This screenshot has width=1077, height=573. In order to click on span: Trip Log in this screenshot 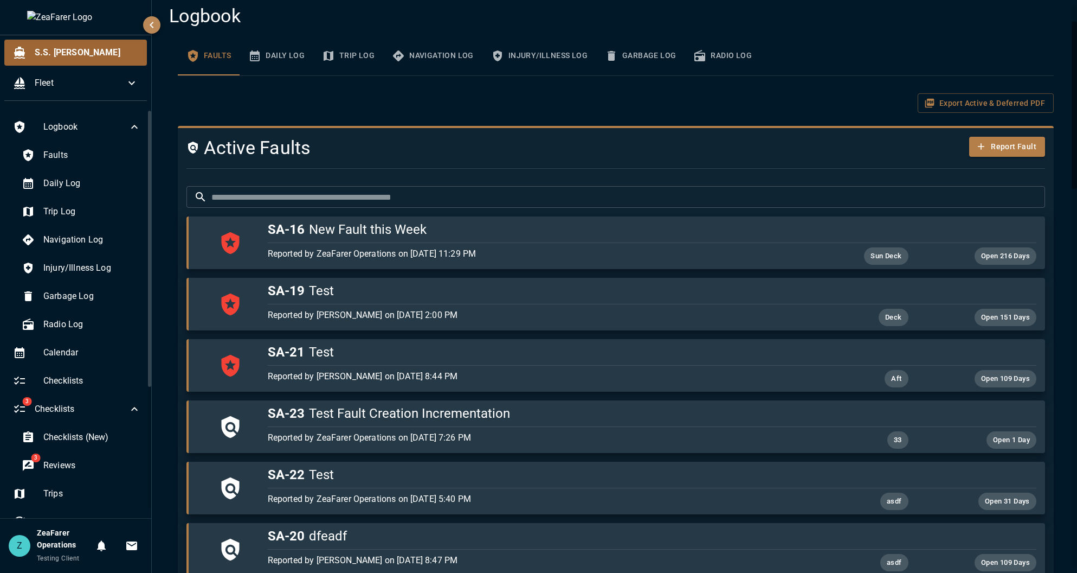, I will do `click(92, 211)`.